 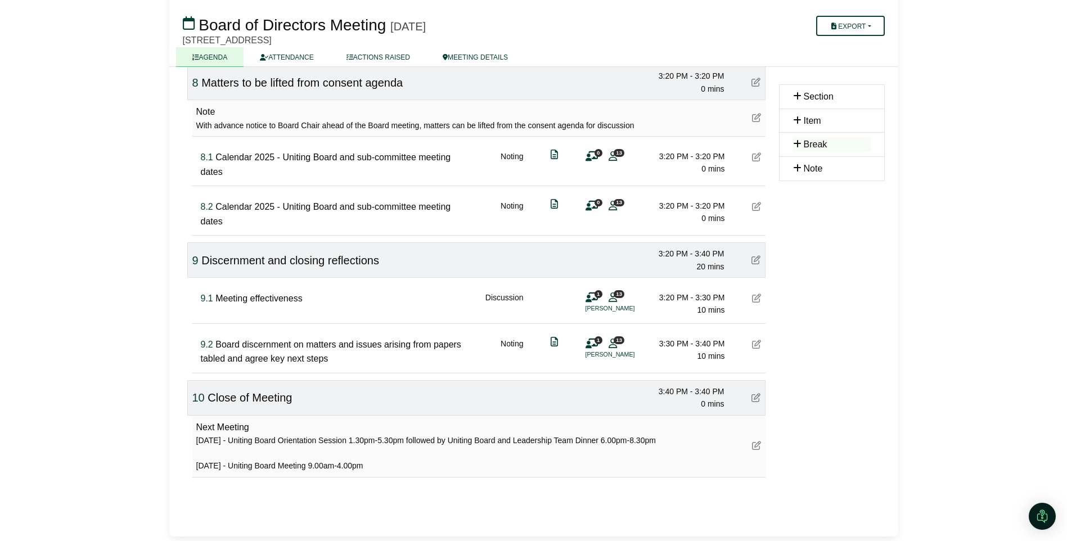 I want to click on span: Item, so click(x=812, y=120).